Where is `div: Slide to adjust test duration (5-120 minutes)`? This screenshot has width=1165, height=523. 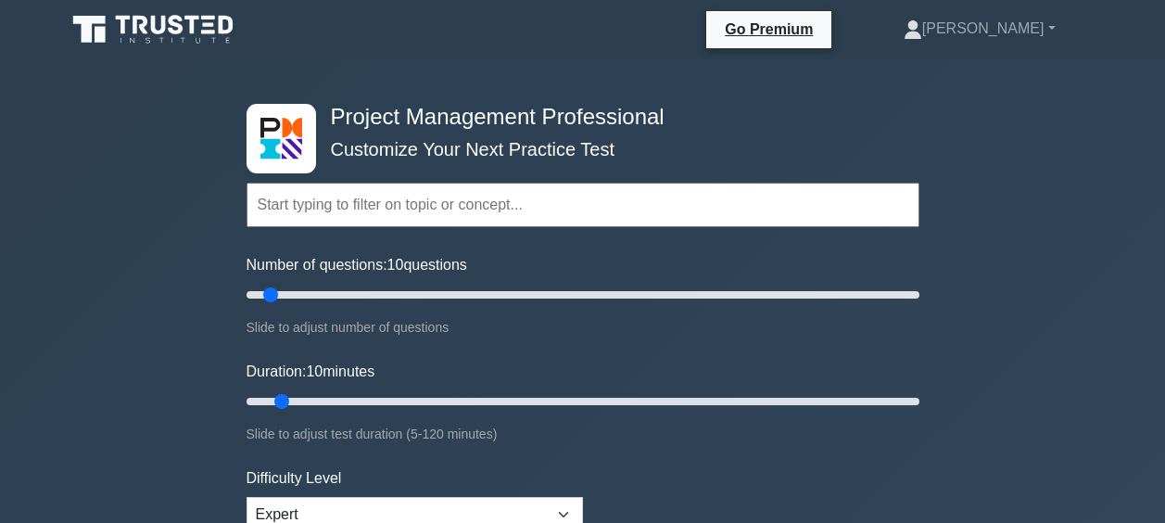 div: Slide to adjust test duration (5-120 minutes) is located at coordinates (583, 434).